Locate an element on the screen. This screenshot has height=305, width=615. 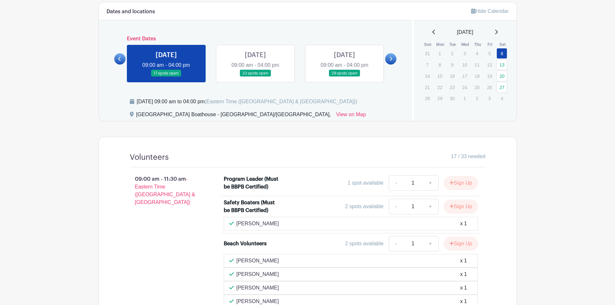
p: 25 is located at coordinates (477, 87).